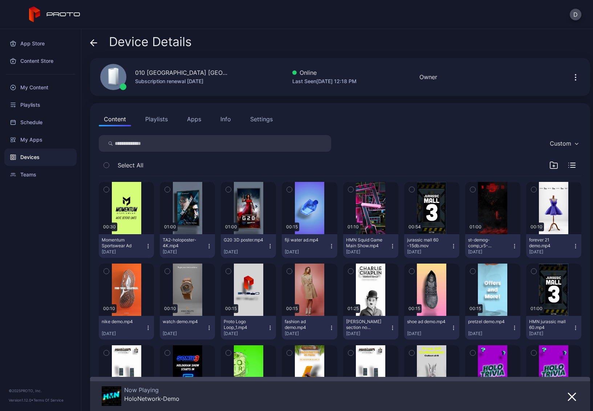 This screenshot has width=593, height=411. I want to click on button: Custom, so click(564, 143).